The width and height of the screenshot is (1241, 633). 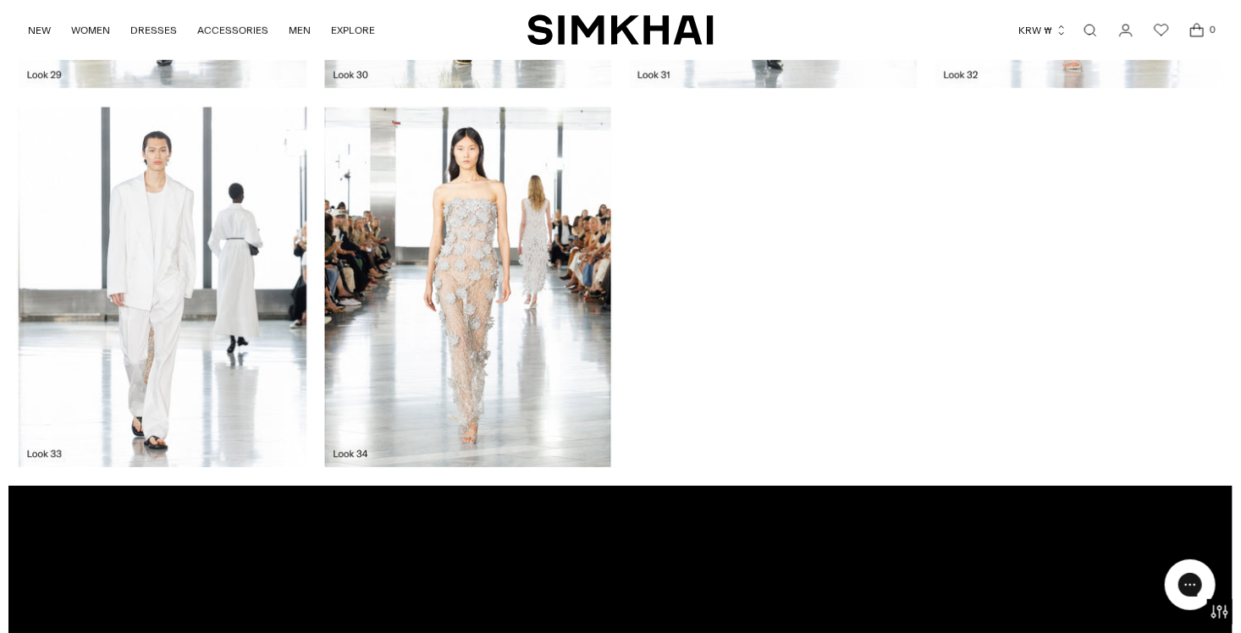 I want to click on a: MEN, so click(x=300, y=30).